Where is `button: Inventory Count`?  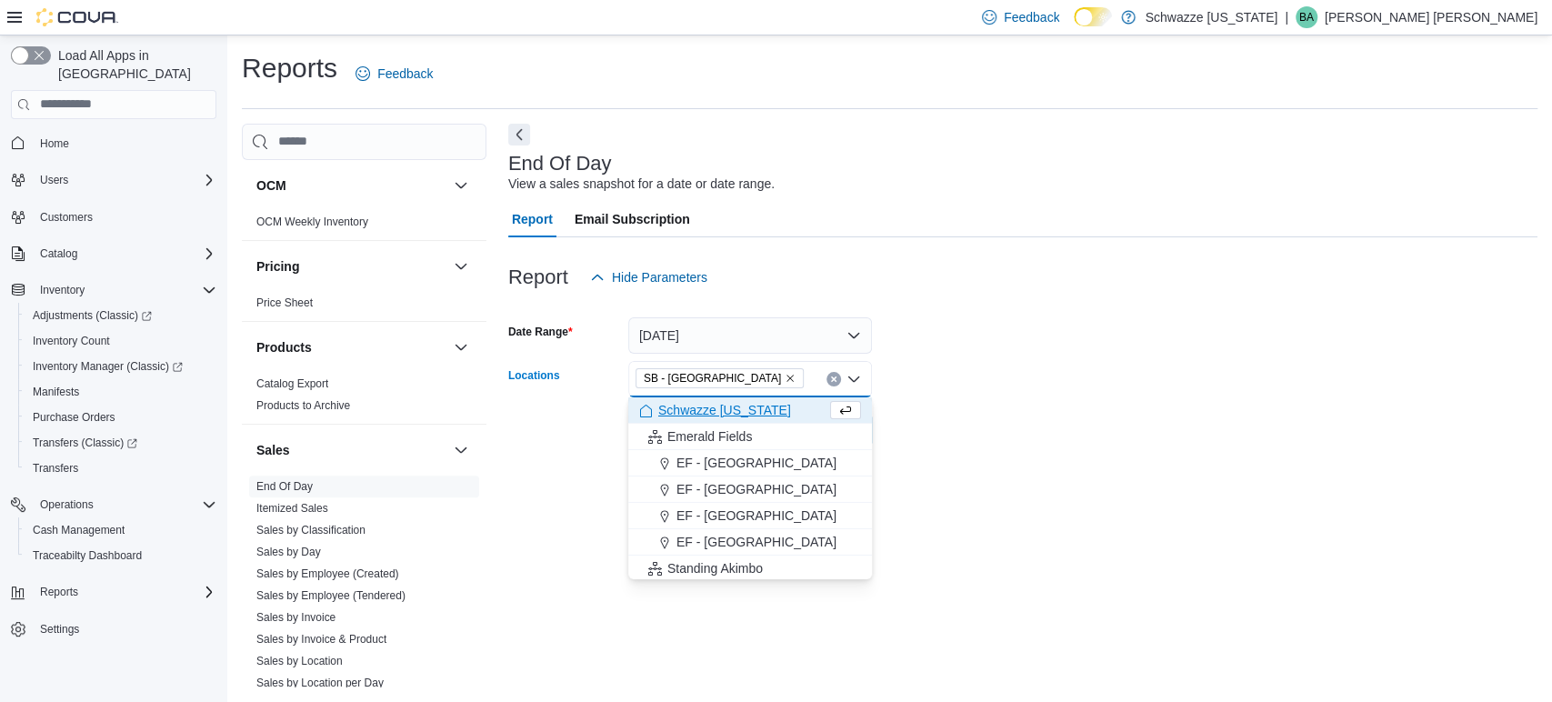
button: Inventory Count is located at coordinates (121, 341).